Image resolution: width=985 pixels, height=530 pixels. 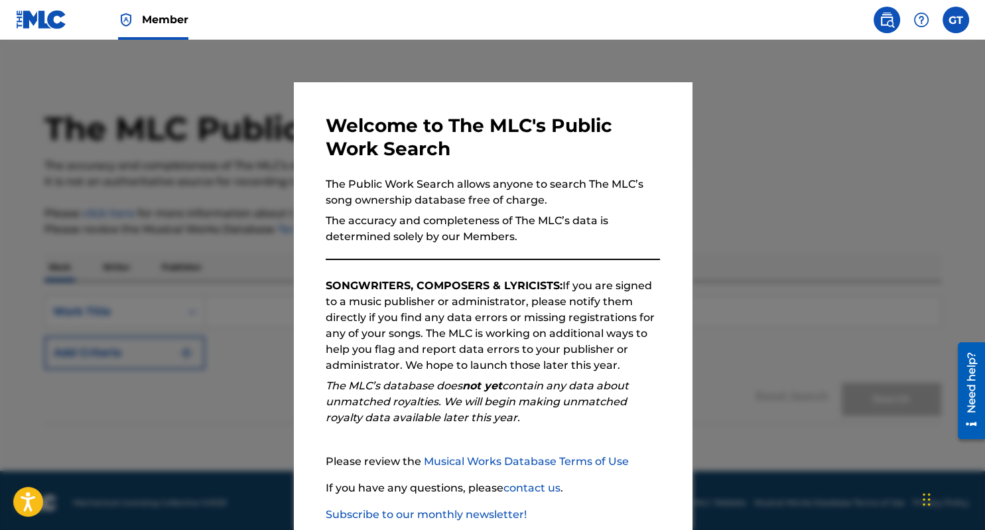 What do you see at coordinates (493, 488) in the screenshot?
I see `p: If you have any questions, please .` at bounding box center [493, 488].